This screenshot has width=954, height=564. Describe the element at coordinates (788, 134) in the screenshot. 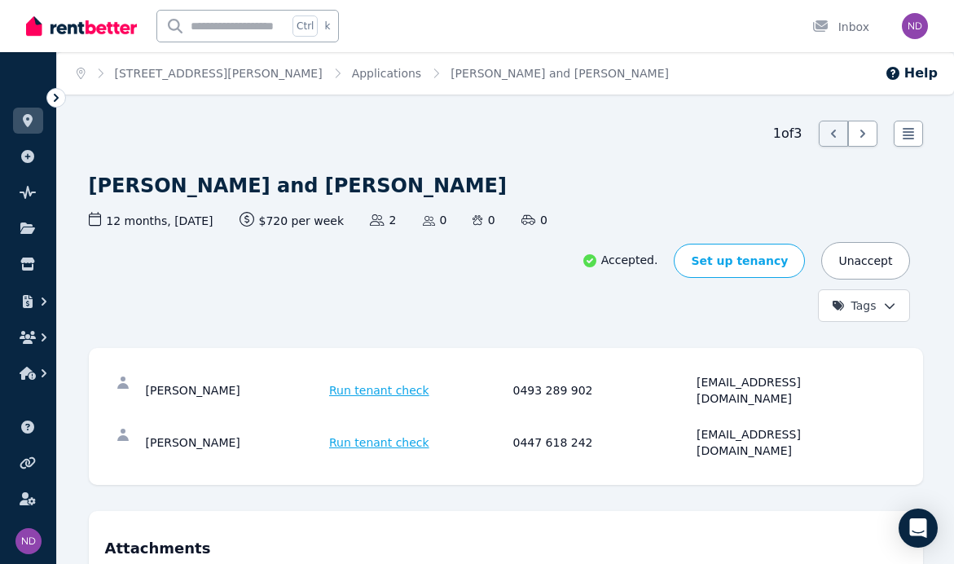

I see `span: 1 of 3` at that location.